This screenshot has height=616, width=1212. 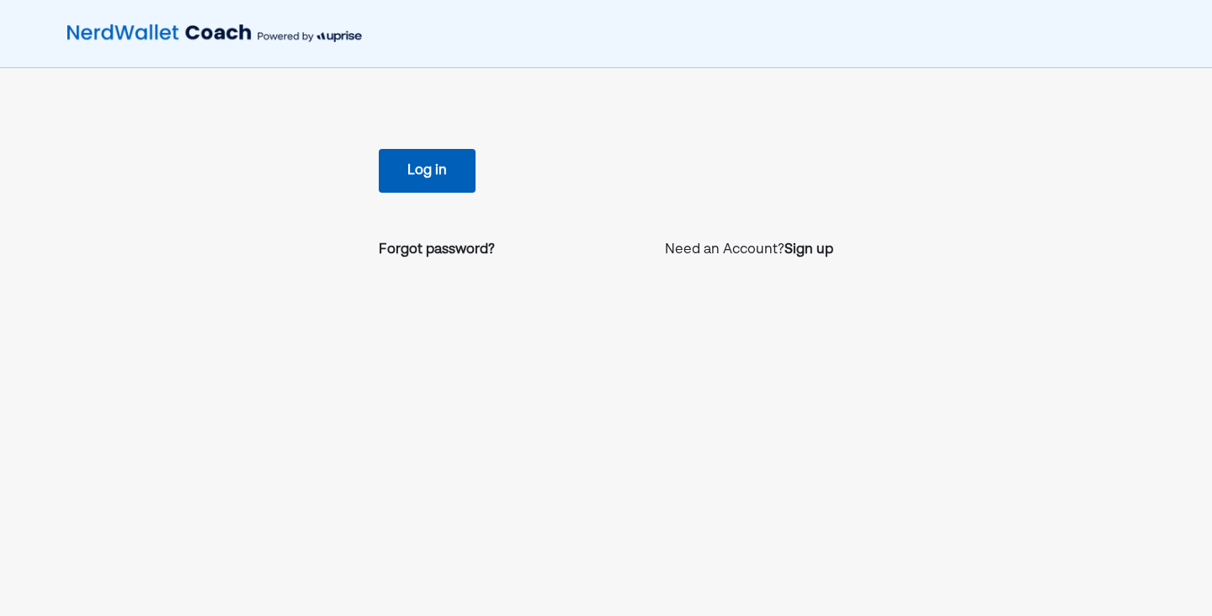 I want to click on div: Sign up, so click(x=809, y=250).